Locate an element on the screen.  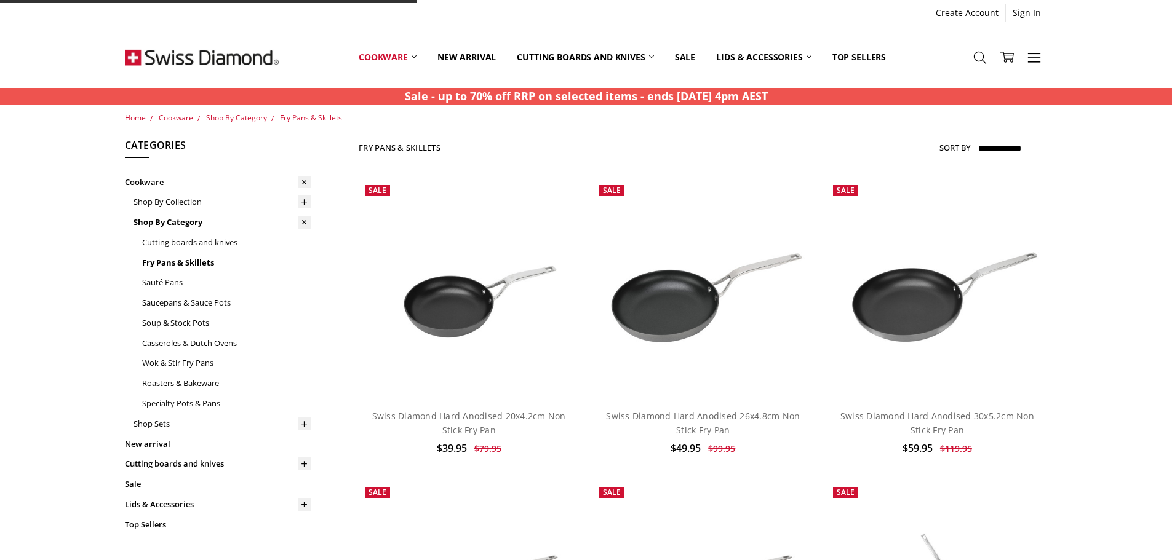
img: Swiss Diamond Hard Anodised 26x4.8cm Non Stick Fry Pan is located at coordinates (703, 289).